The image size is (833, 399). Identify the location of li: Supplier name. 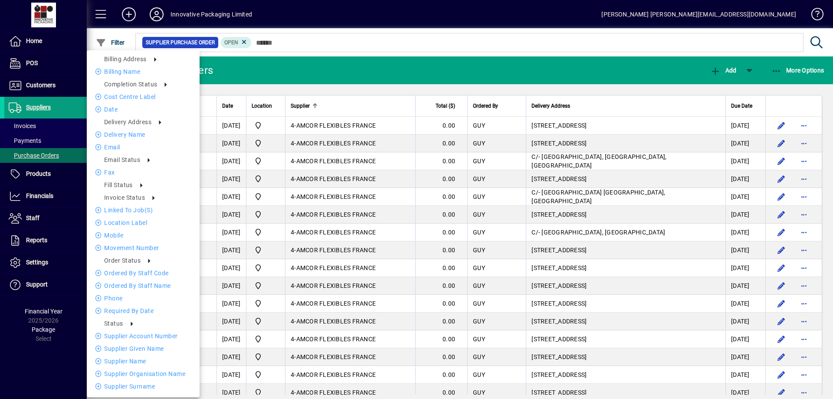
(143, 361).